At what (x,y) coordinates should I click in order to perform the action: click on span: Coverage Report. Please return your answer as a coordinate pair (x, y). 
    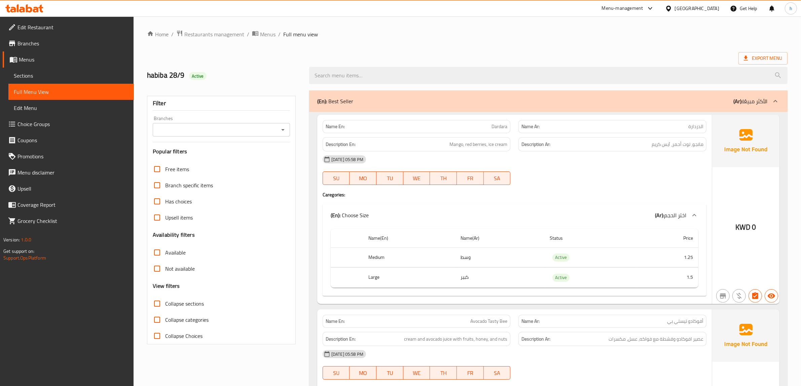
    Looking at the image, I should click on (73, 205).